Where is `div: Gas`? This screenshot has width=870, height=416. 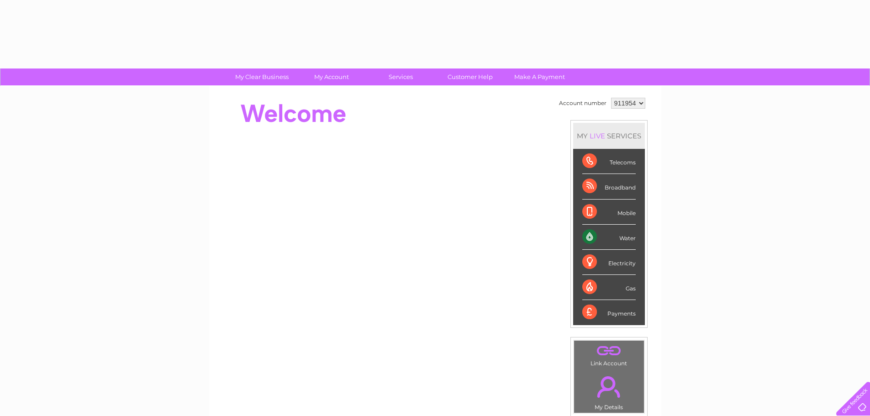 div: Gas is located at coordinates (609, 287).